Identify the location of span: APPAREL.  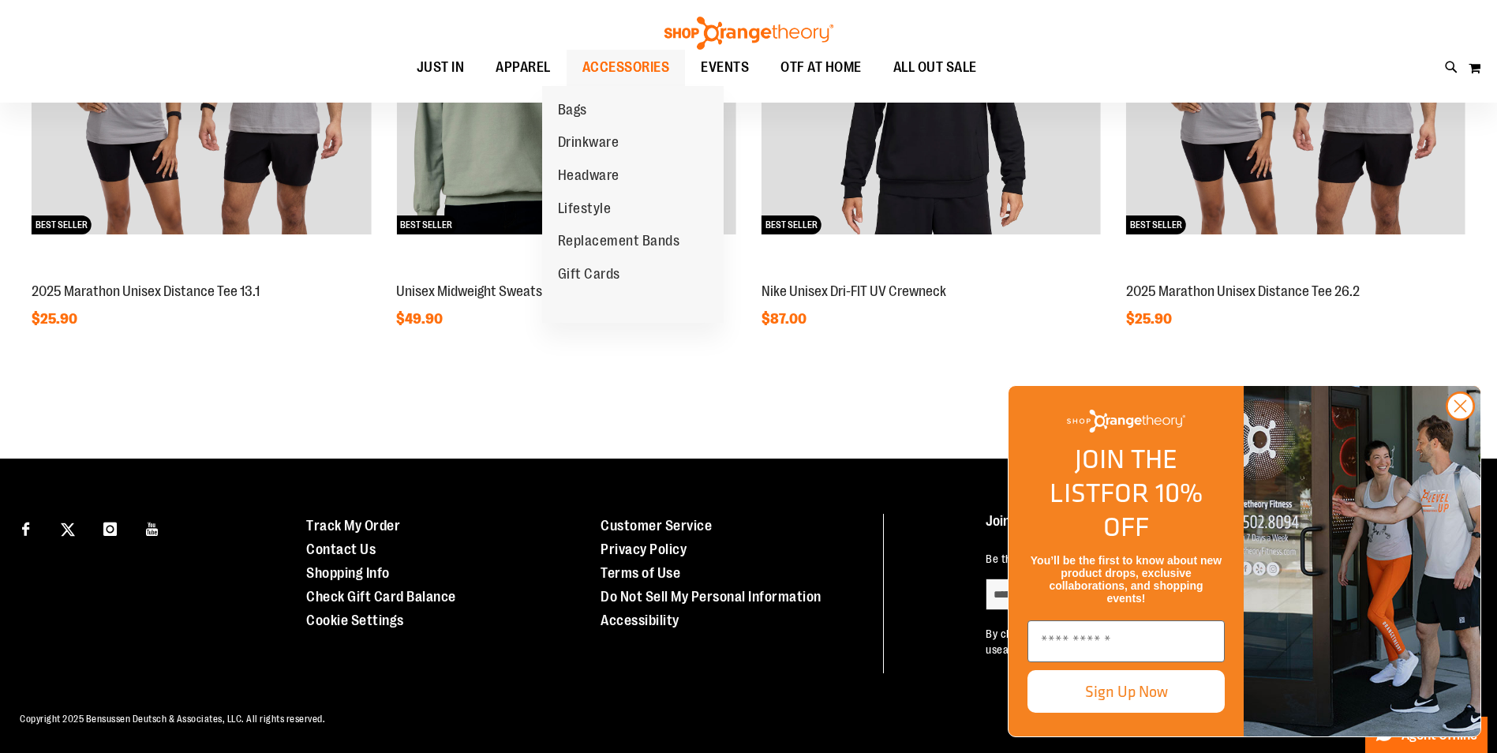
(523, 67).